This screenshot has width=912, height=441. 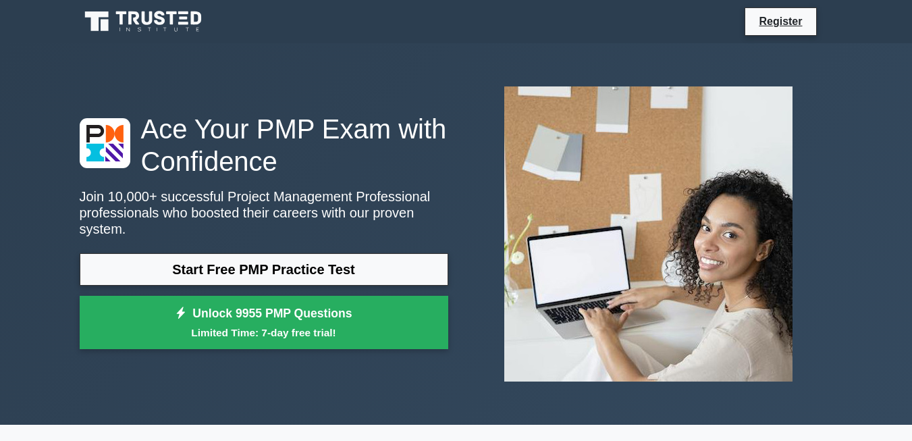 What do you see at coordinates (264, 332) in the screenshot?
I see `small: Limited Time: 7-day free trial!` at bounding box center [264, 332].